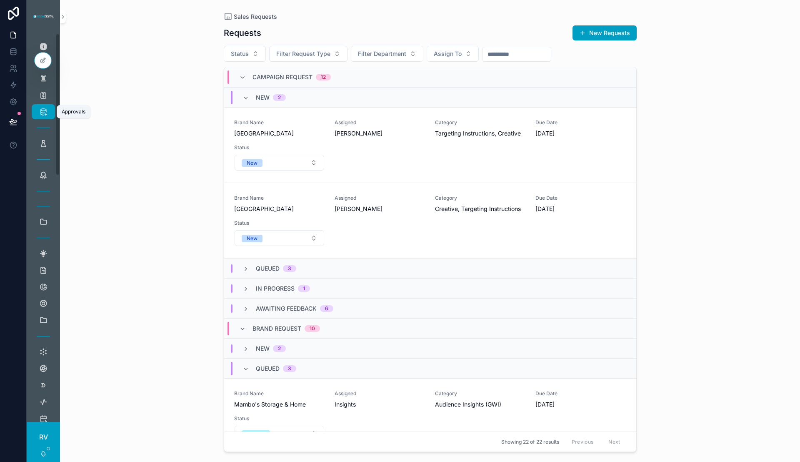 The height and width of the screenshot is (462, 800). Describe the element at coordinates (530, 442) in the screenshot. I see `span: Showing 22 of 22 results` at that location.